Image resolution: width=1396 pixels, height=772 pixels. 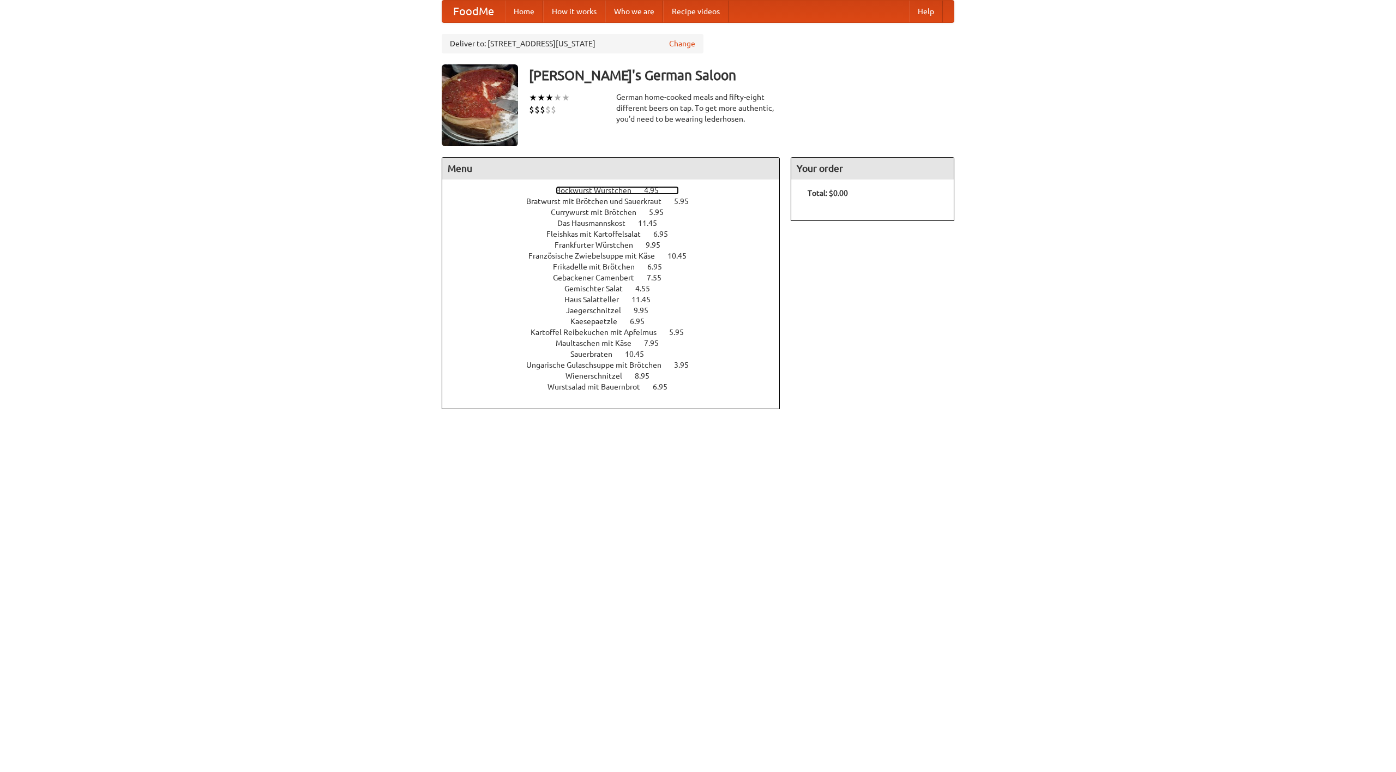 What do you see at coordinates (599, 365) in the screenshot?
I see `span: Ungarische Gulaschsuppe mit Brötchen` at bounding box center [599, 365].